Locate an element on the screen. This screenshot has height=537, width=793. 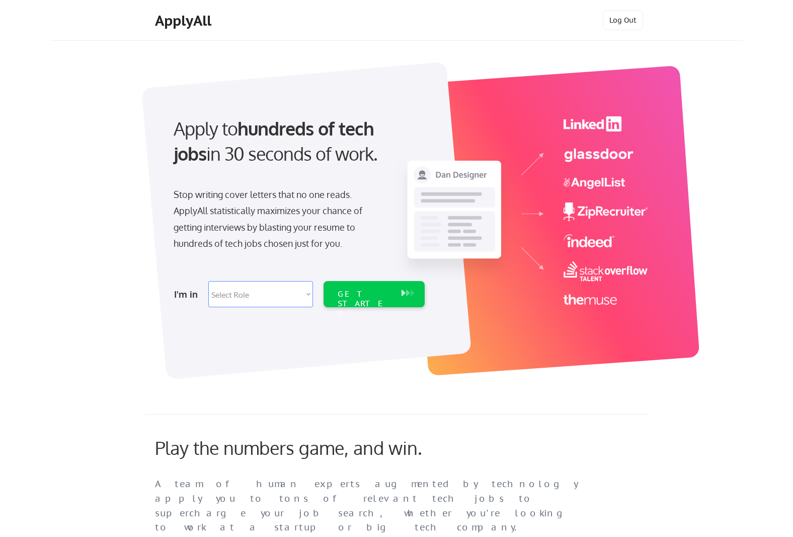
div: I'm in is located at coordinates (188, 294).